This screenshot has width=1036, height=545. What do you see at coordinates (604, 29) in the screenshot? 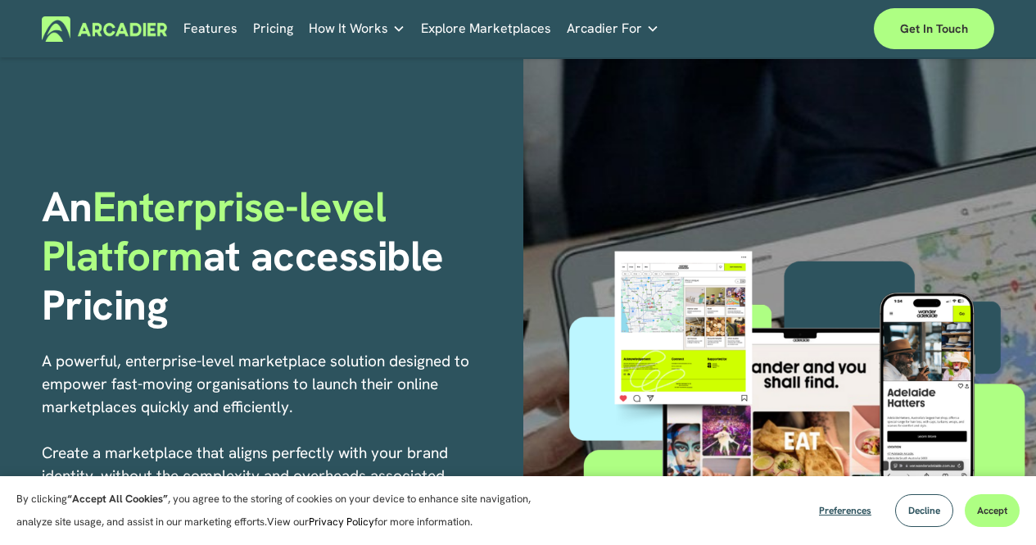
I see `span: Arcadier For` at bounding box center [604, 29].